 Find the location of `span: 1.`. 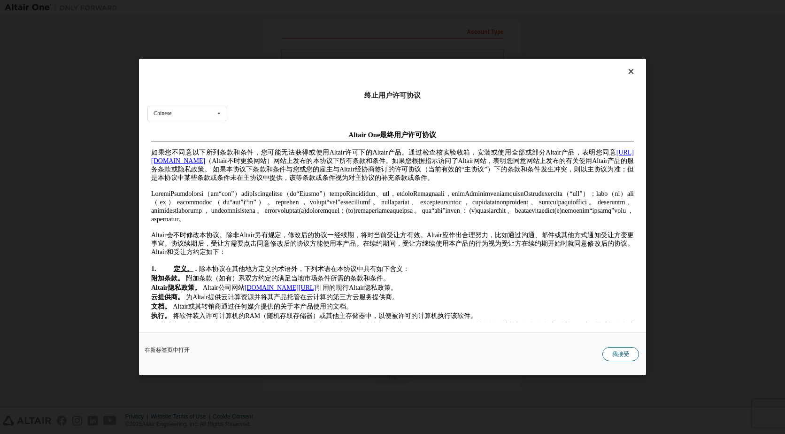

span: 1. is located at coordinates (14, 142).